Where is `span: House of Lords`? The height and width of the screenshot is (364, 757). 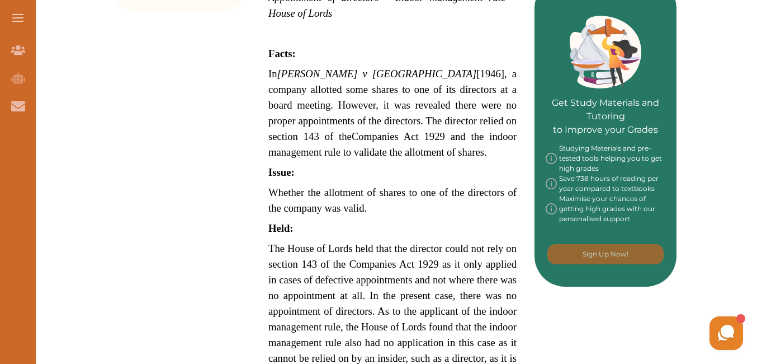
span: House of Lords is located at coordinates (300, 13).